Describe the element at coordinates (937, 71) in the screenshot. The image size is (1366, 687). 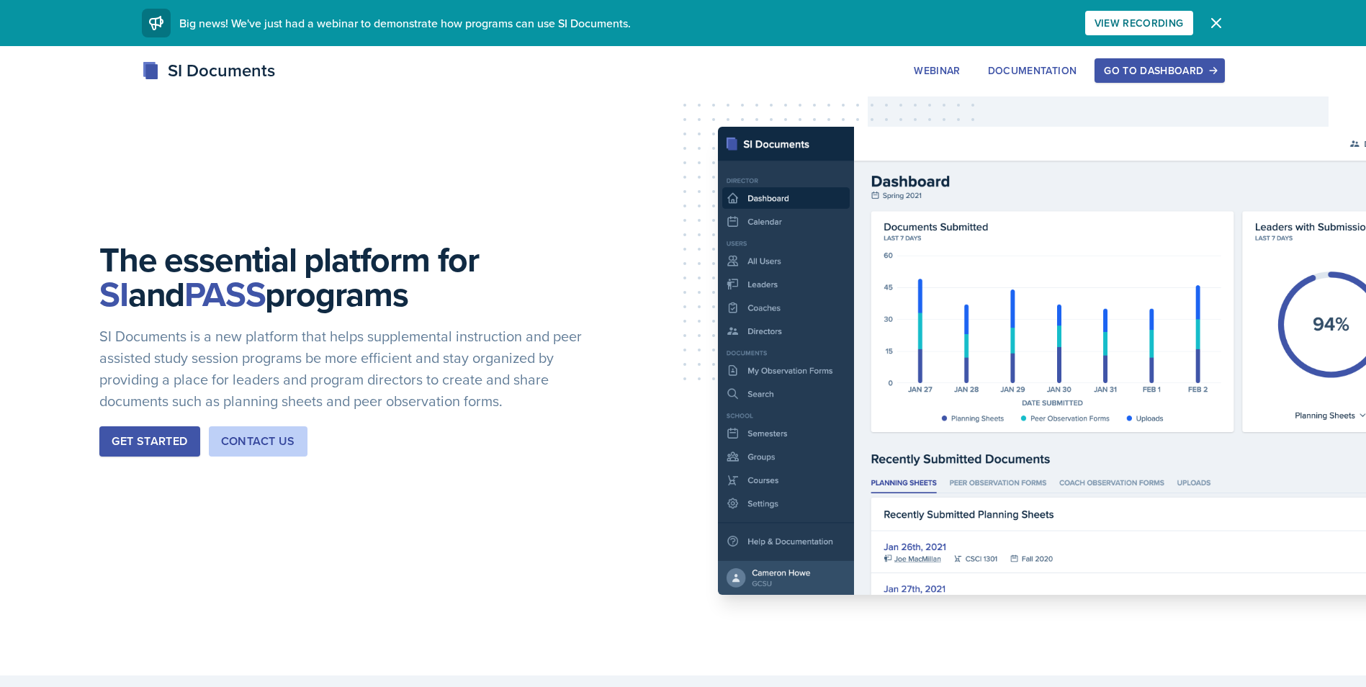
I see `div: Webinar` at that location.